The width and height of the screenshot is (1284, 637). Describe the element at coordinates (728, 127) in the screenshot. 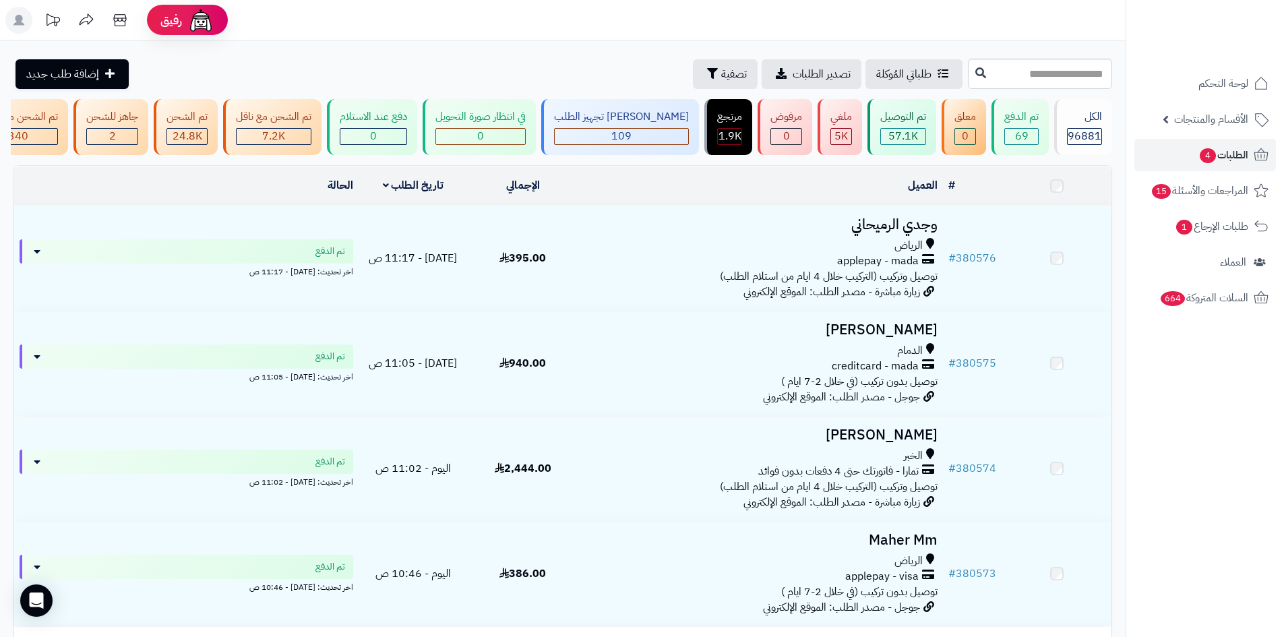

I see `a: مرتجع 1.9K` at that location.